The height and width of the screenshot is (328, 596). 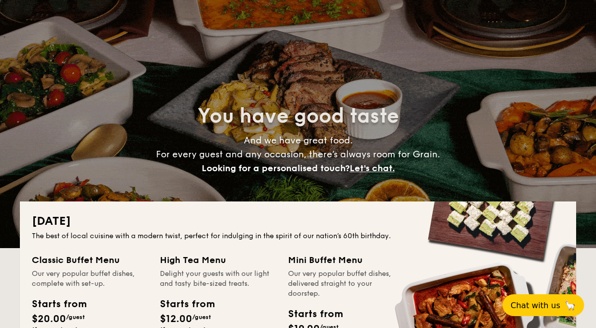 What do you see at coordinates (298, 154) in the screenshot?
I see `span: And we have great food. For every guest and any occasion, there’s always room for Grain.` at bounding box center [298, 154].